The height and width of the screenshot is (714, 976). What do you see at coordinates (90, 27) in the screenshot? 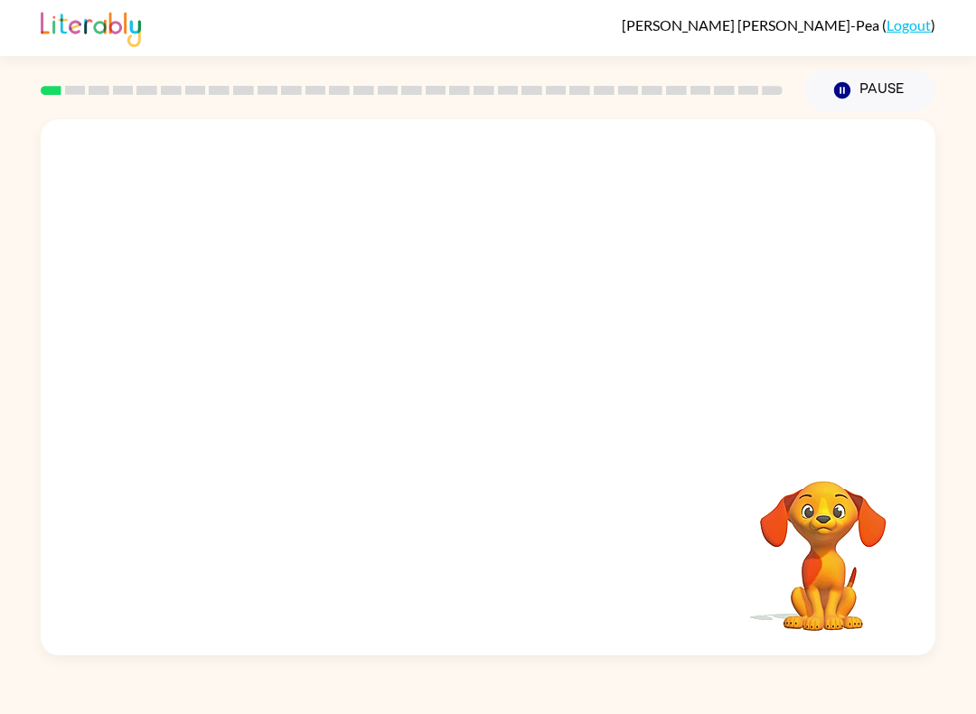
I see `img: Literably` at bounding box center [90, 27].